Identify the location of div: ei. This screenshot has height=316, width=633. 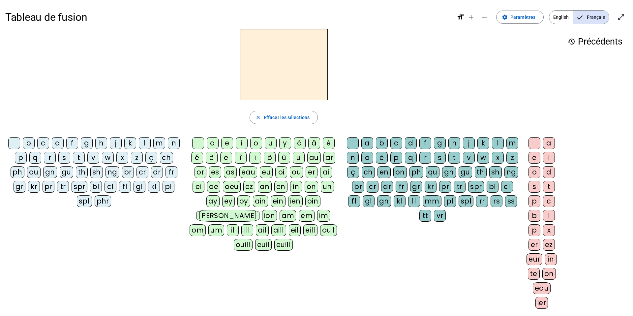
(199, 187).